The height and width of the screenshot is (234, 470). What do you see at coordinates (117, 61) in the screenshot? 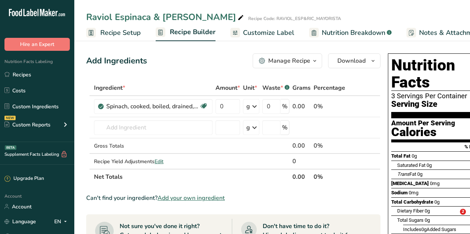
I see `div: Add Ingredients` at bounding box center [117, 61].